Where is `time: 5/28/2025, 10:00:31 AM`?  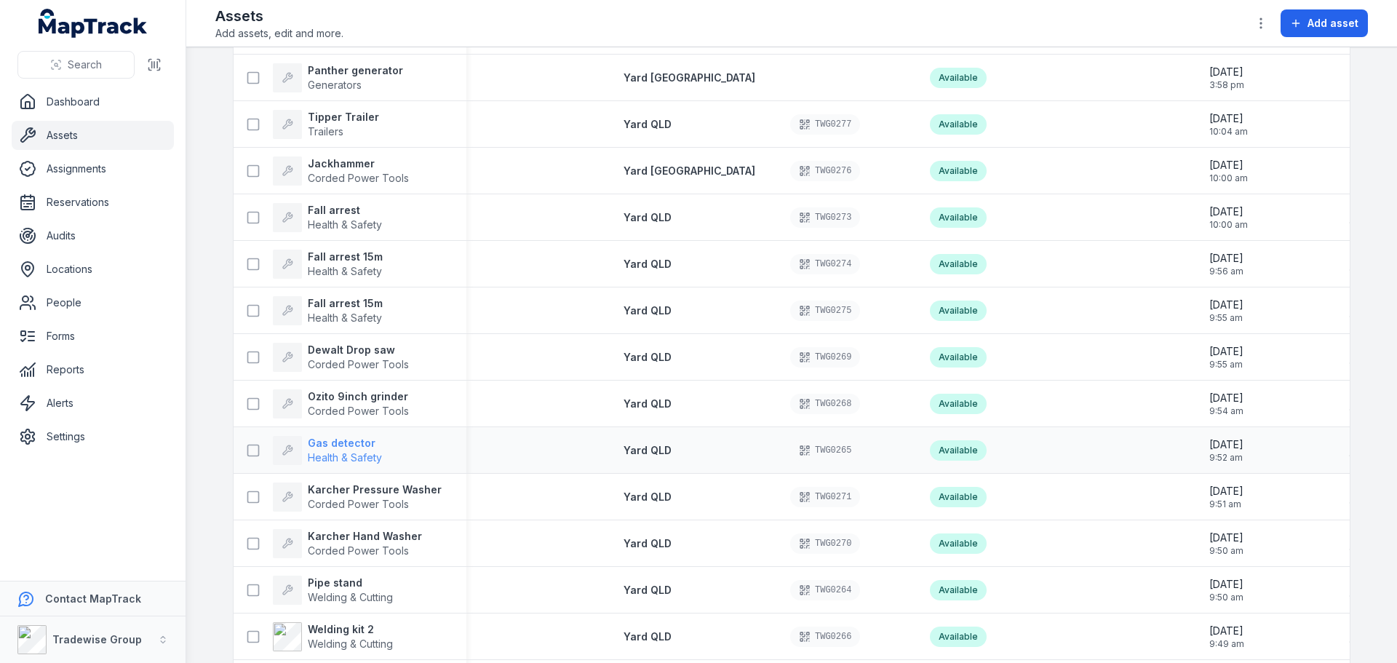 time: 5/28/2025, 10:00:31 AM is located at coordinates (1368, 218).